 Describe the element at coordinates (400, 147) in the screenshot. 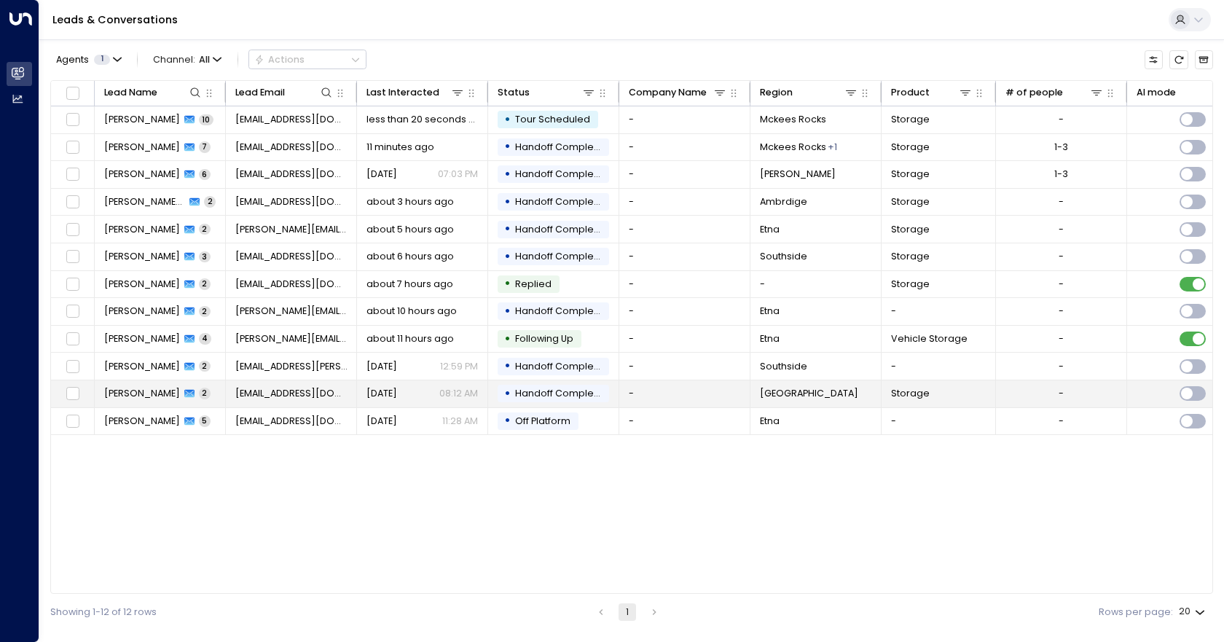

I see `span: 11 minutes ago` at that location.